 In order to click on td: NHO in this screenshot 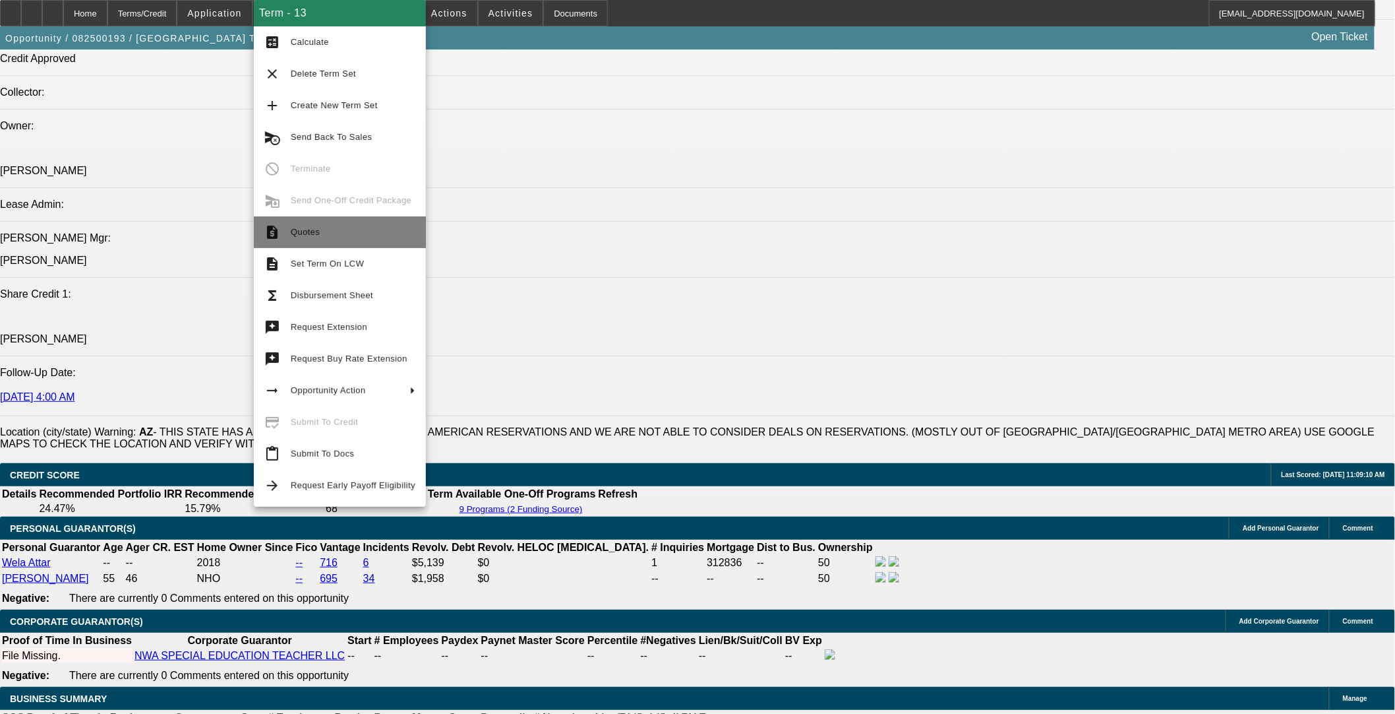, I will do `click(245, 578)`.